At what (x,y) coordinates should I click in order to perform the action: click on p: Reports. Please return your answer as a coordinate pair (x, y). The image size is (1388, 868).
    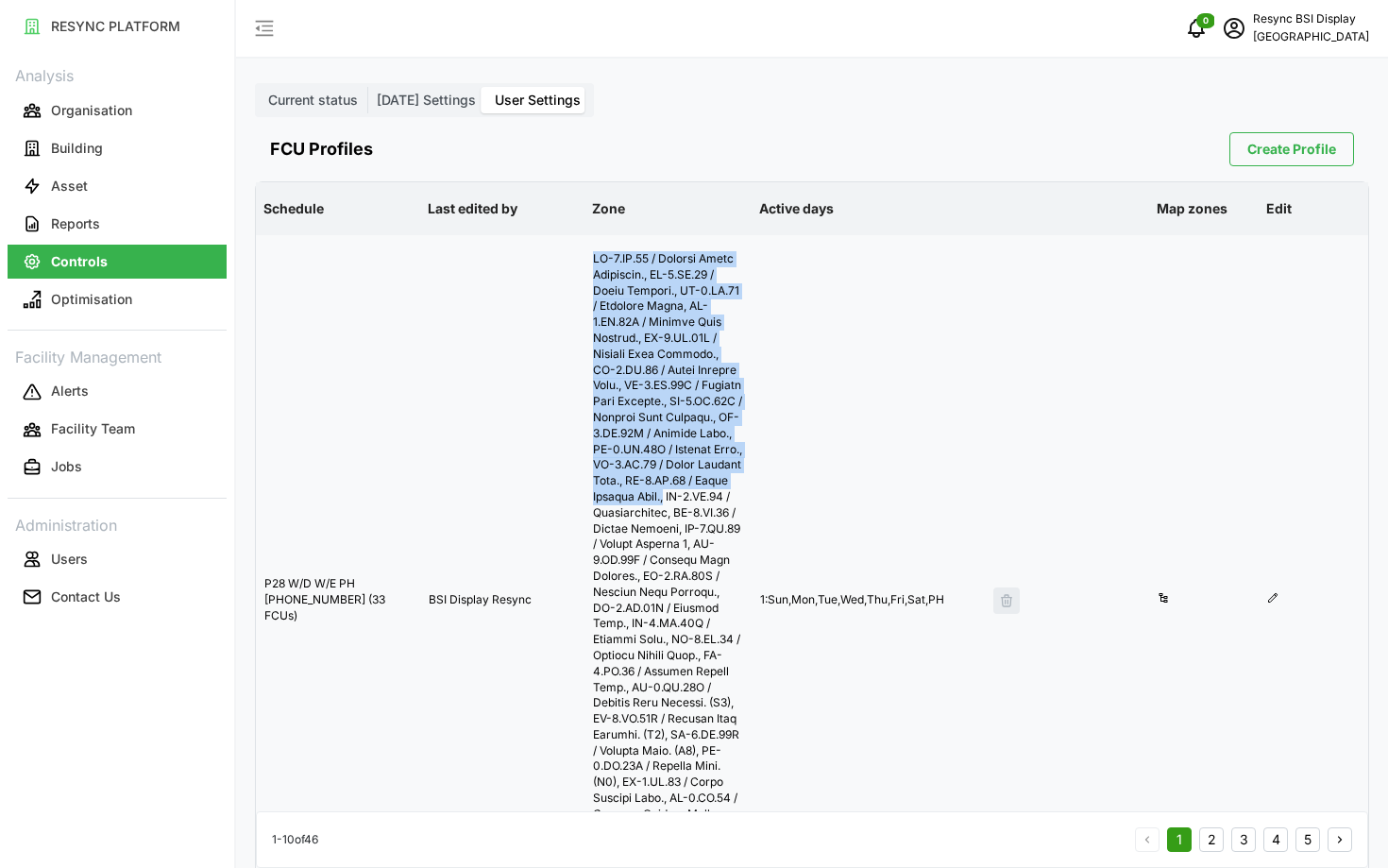
    Looking at the image, I should click on (76, 223).